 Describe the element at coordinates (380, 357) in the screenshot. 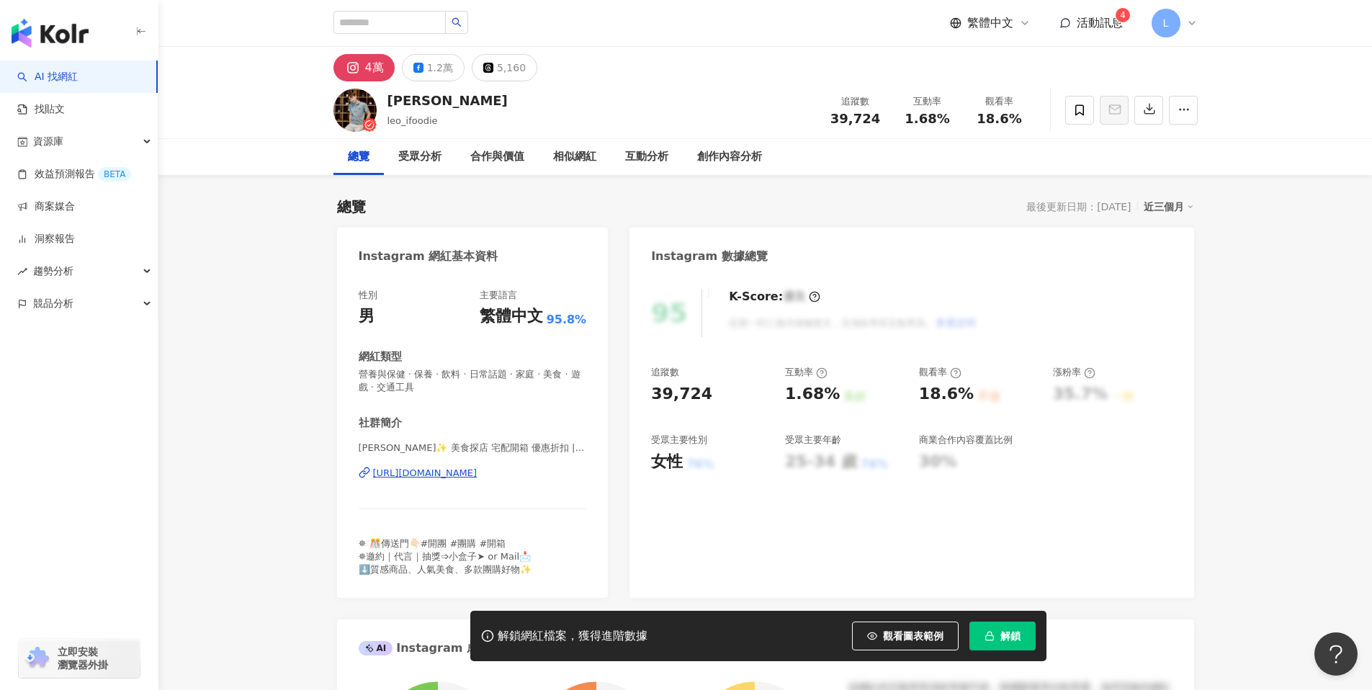

I see `div: 網紅類型` at that location.